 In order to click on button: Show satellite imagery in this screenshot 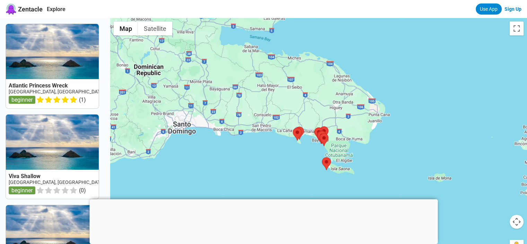, I will do `click(155, 28)`.